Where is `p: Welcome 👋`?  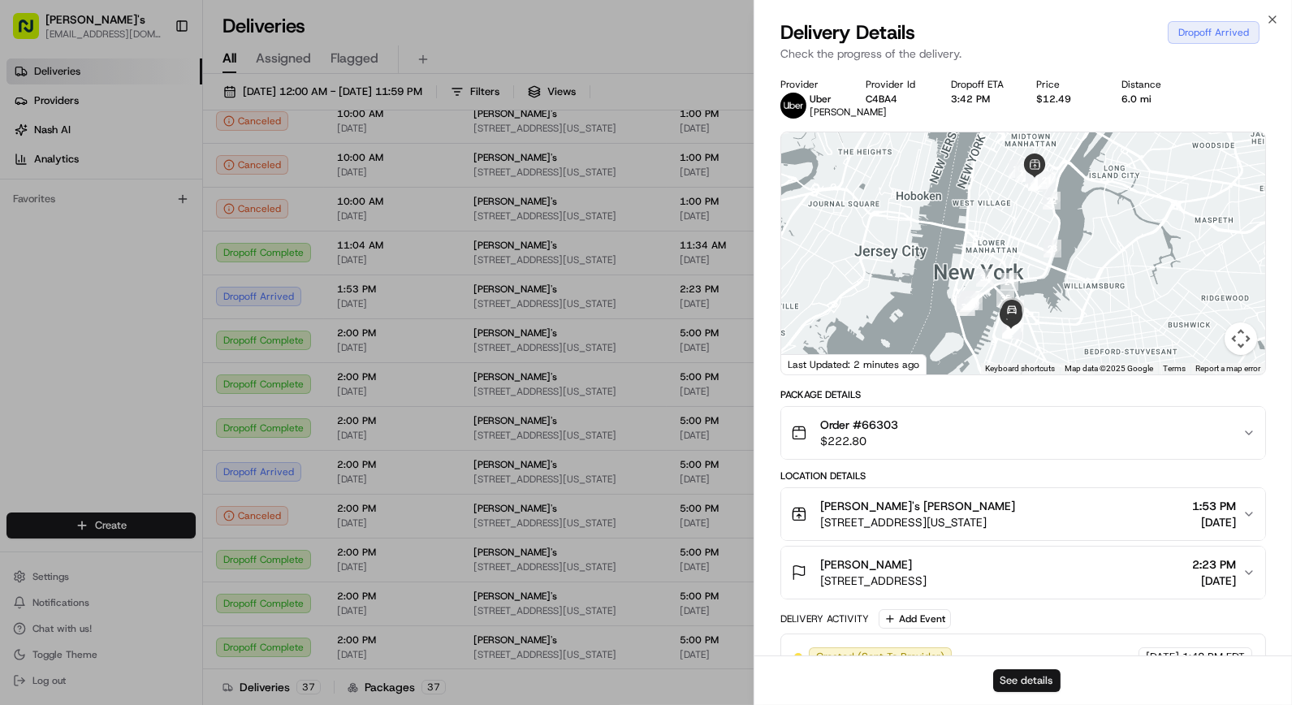
p: Welcome 👋 is located at coordinates (156, 78).